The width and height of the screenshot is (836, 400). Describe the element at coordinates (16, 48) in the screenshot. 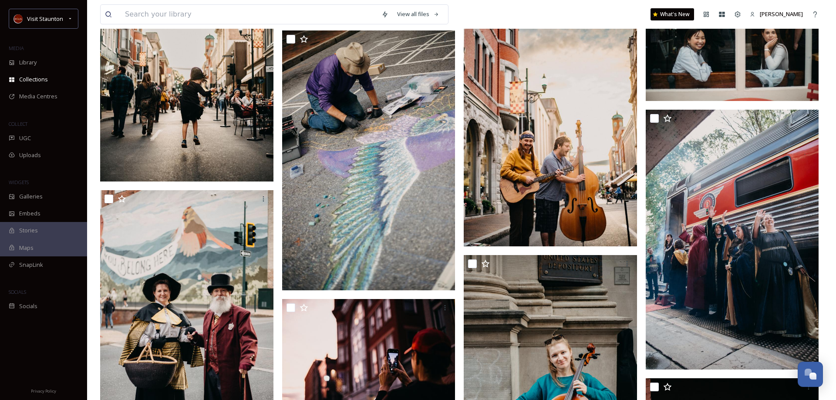

I see `span: MEDIA` at that location.